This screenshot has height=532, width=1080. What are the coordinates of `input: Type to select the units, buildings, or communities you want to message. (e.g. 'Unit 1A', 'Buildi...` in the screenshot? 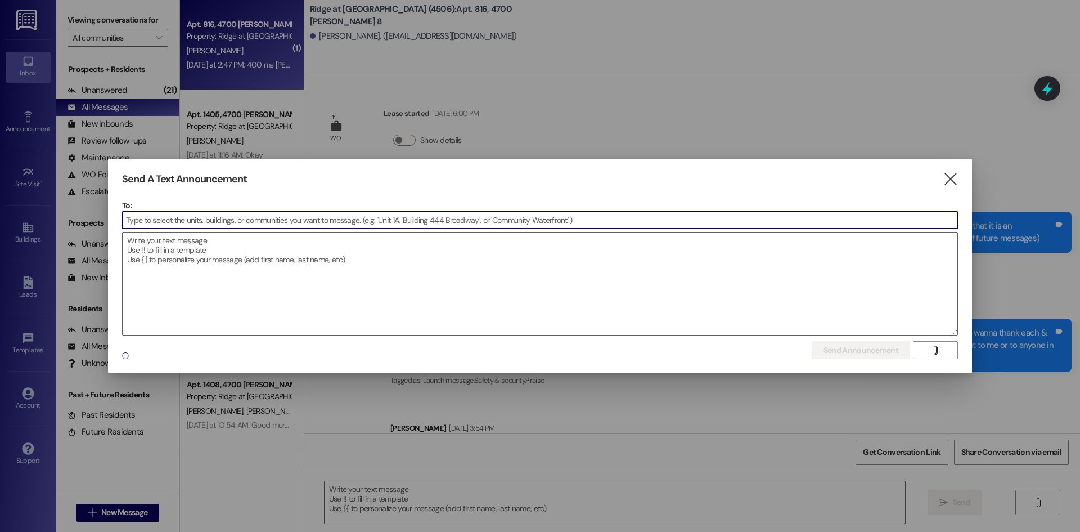 It's located at (540, 220).